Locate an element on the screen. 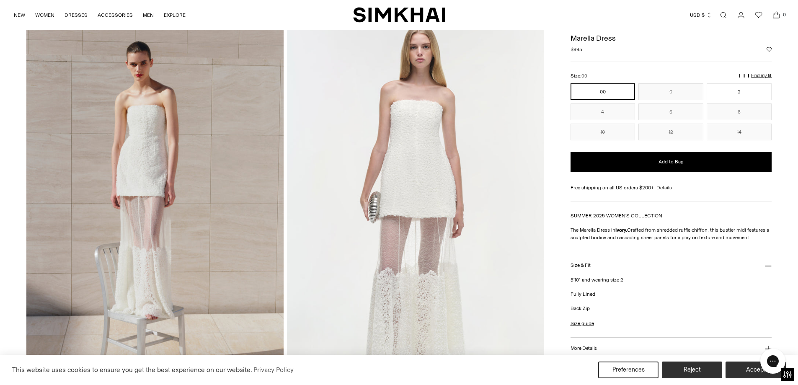  button: USD $ is located at coordinates (701, 15).